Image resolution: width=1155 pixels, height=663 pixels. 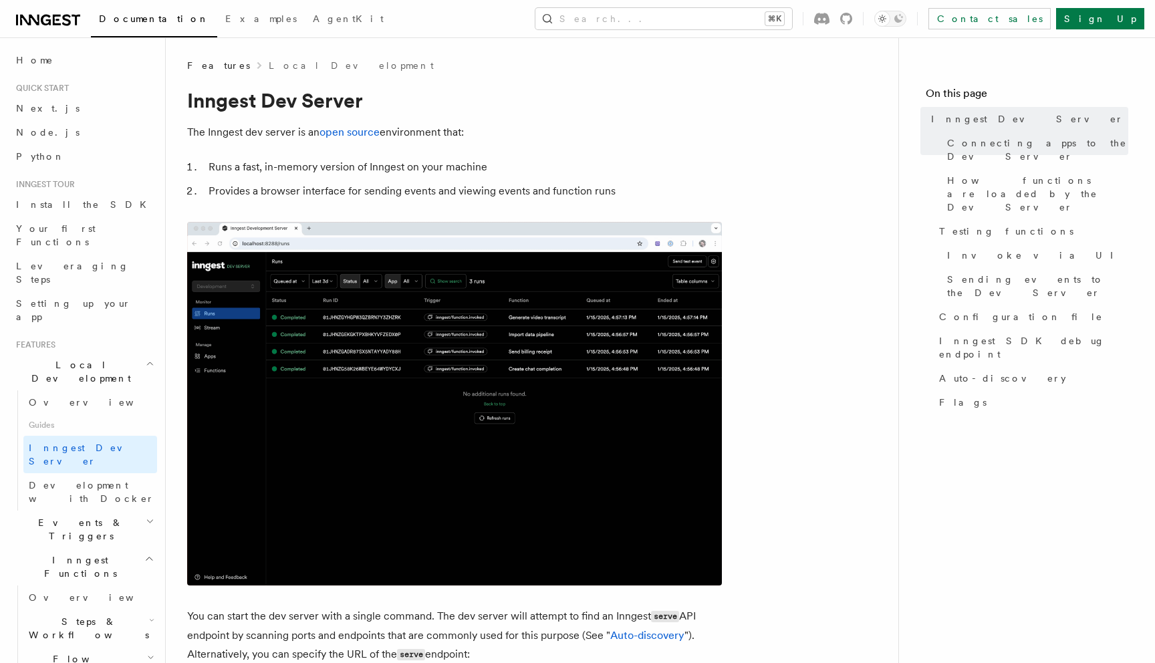 What do you see at coordinates (84, 108) in the screenshot?
I see `a: Next.js` at bounding box center [84, 108].